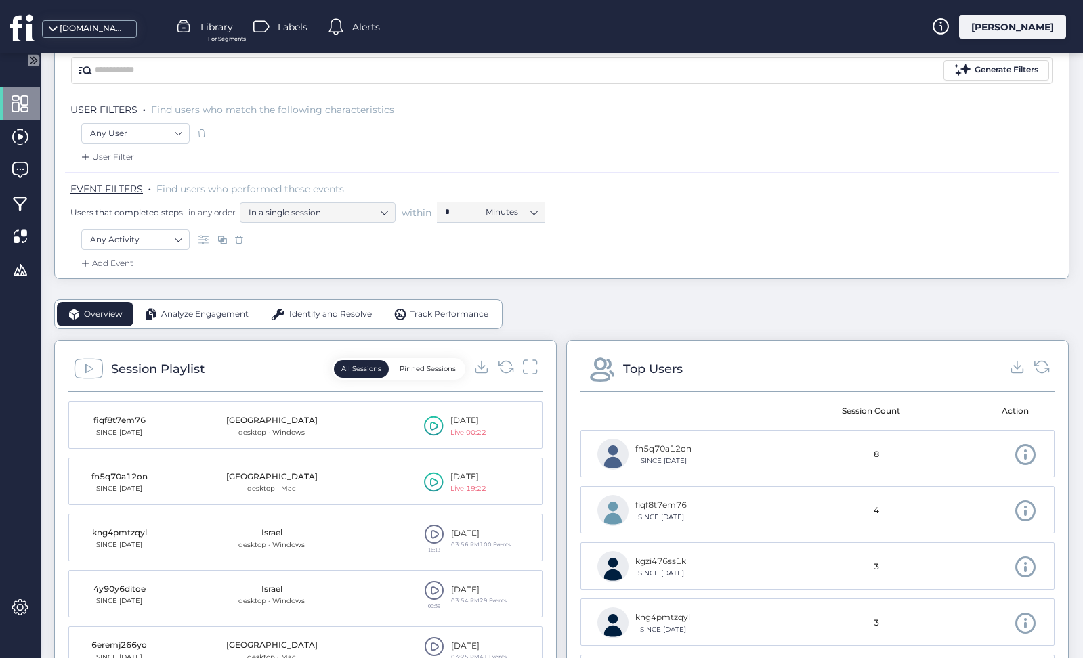 The image size is (1083, 658). Describe the element at coordinates (481, 545) in the screenshot. I see `div: 03:56 PMㅤ100 Events` at that location.